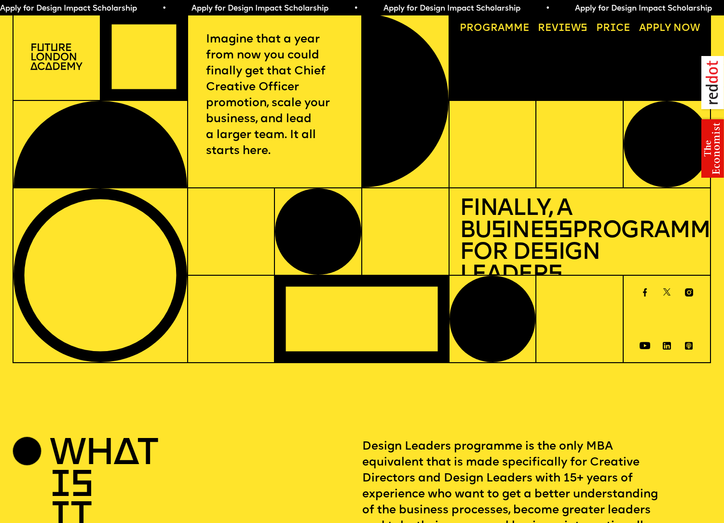 The width and height of the screenshot is (724, 523). I want to click on a: Price, so click(614, 28).